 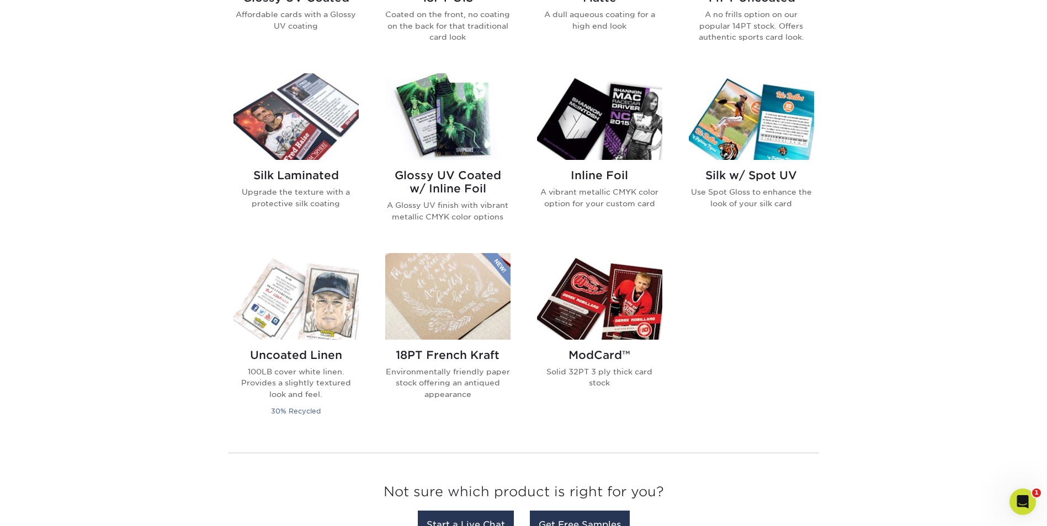 What do you see at coordinates (296, 175) in the screenshot?
I see `h2: Silk Laminated` at bounding box center [296, 175].